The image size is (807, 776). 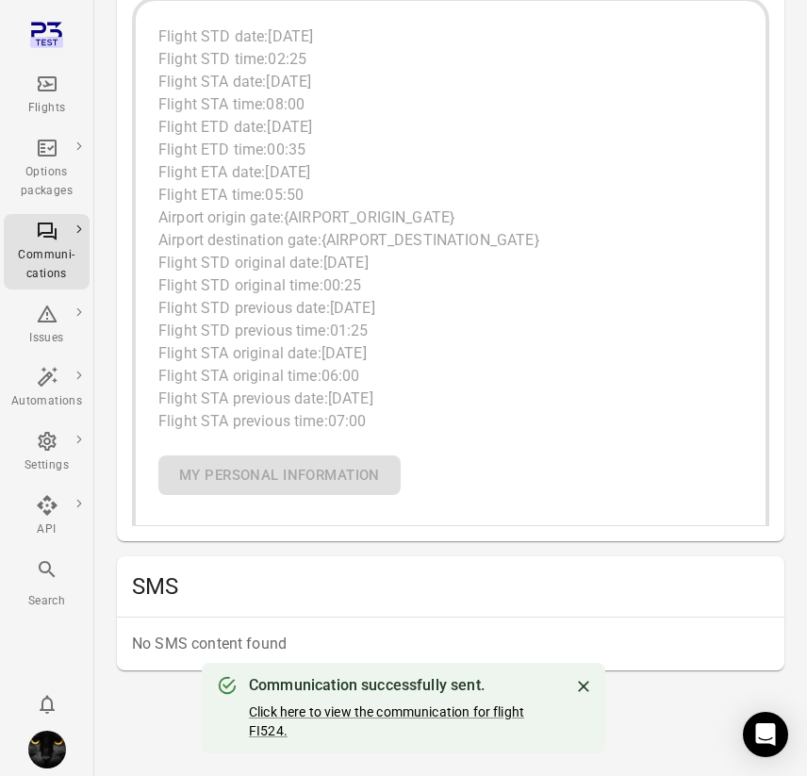 What do you see at coordinates (46, 169) in the screenshot?
I see `a: Options packages` at bounding box center [46, 169].